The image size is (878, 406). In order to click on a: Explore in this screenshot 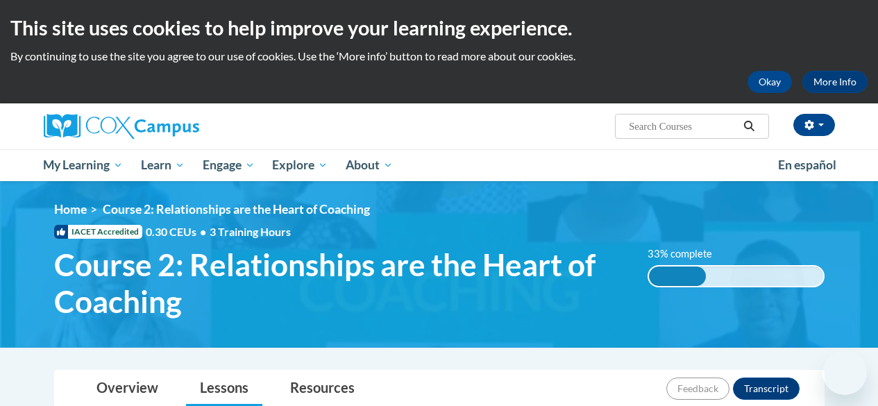, I will do `click(300, 165)`.